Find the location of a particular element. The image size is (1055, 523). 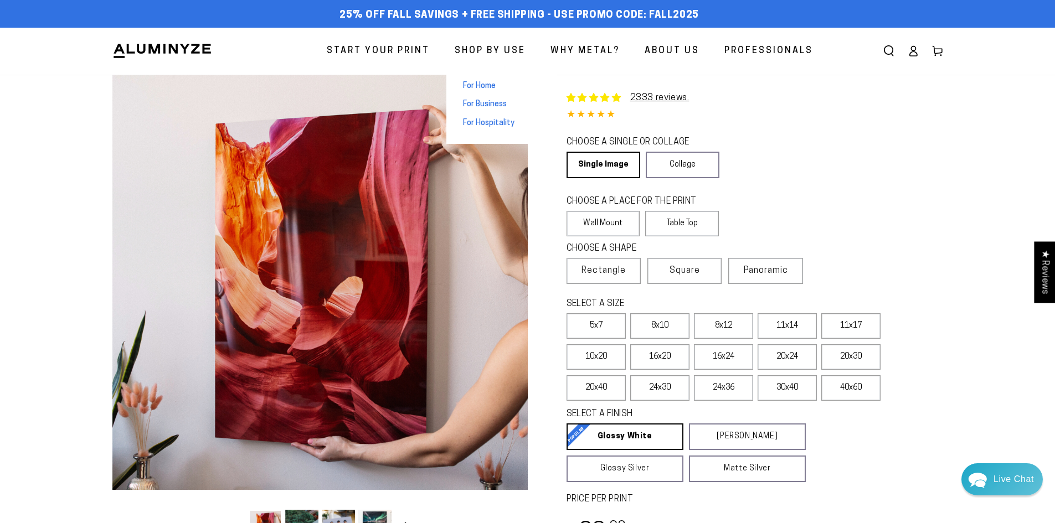

label: 16x24 is located at coordinates (723, 357).